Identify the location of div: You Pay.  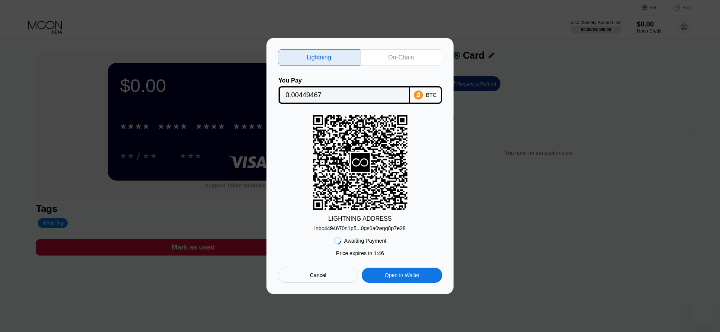
(344, 81).